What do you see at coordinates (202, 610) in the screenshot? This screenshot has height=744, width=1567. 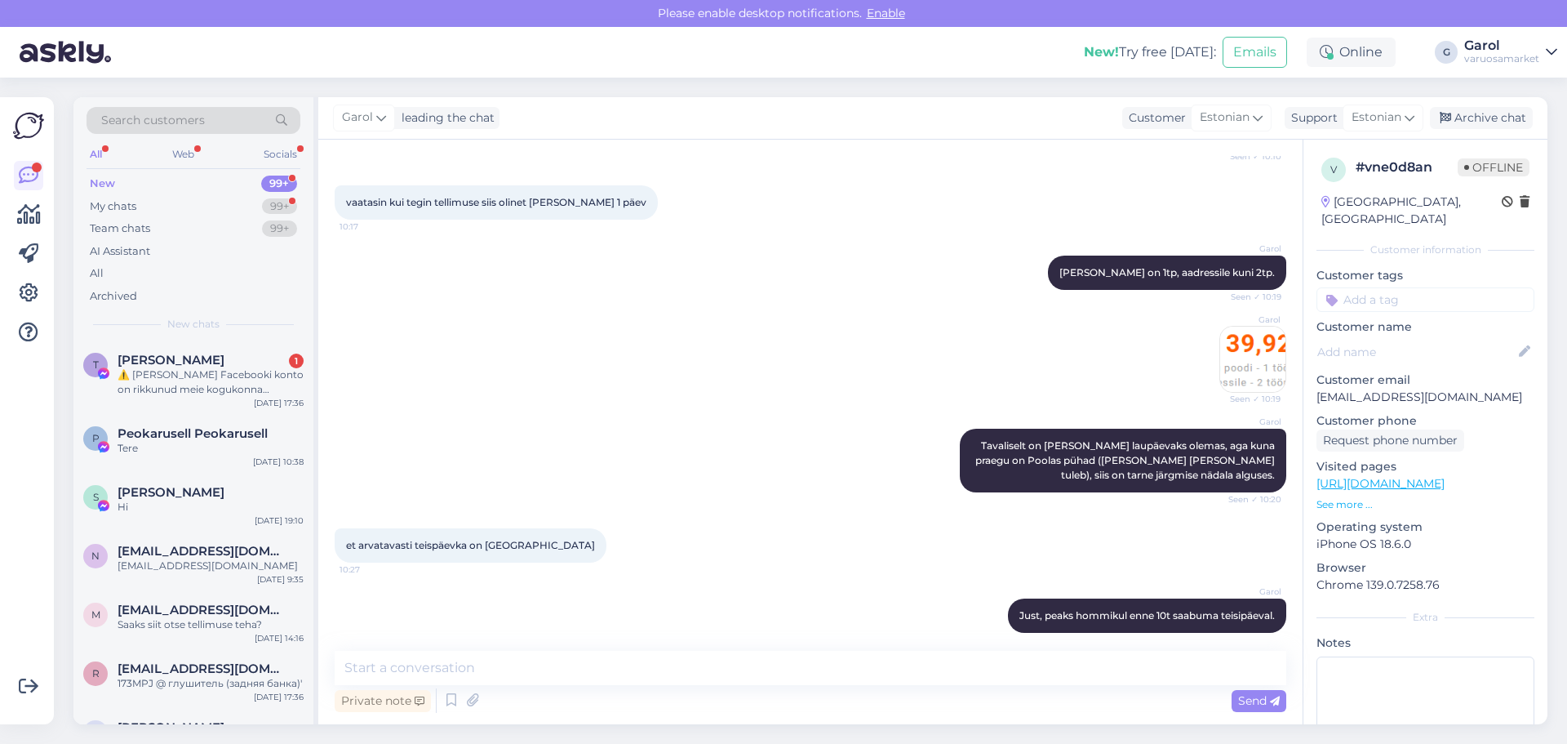 I see `span: mihkel.luidalepp@hotmail.com` at bounding box center [202, 610].